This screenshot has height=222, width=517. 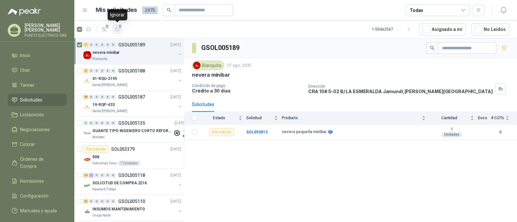 I want to click on span: Inicio, so click(x=25, y=56).